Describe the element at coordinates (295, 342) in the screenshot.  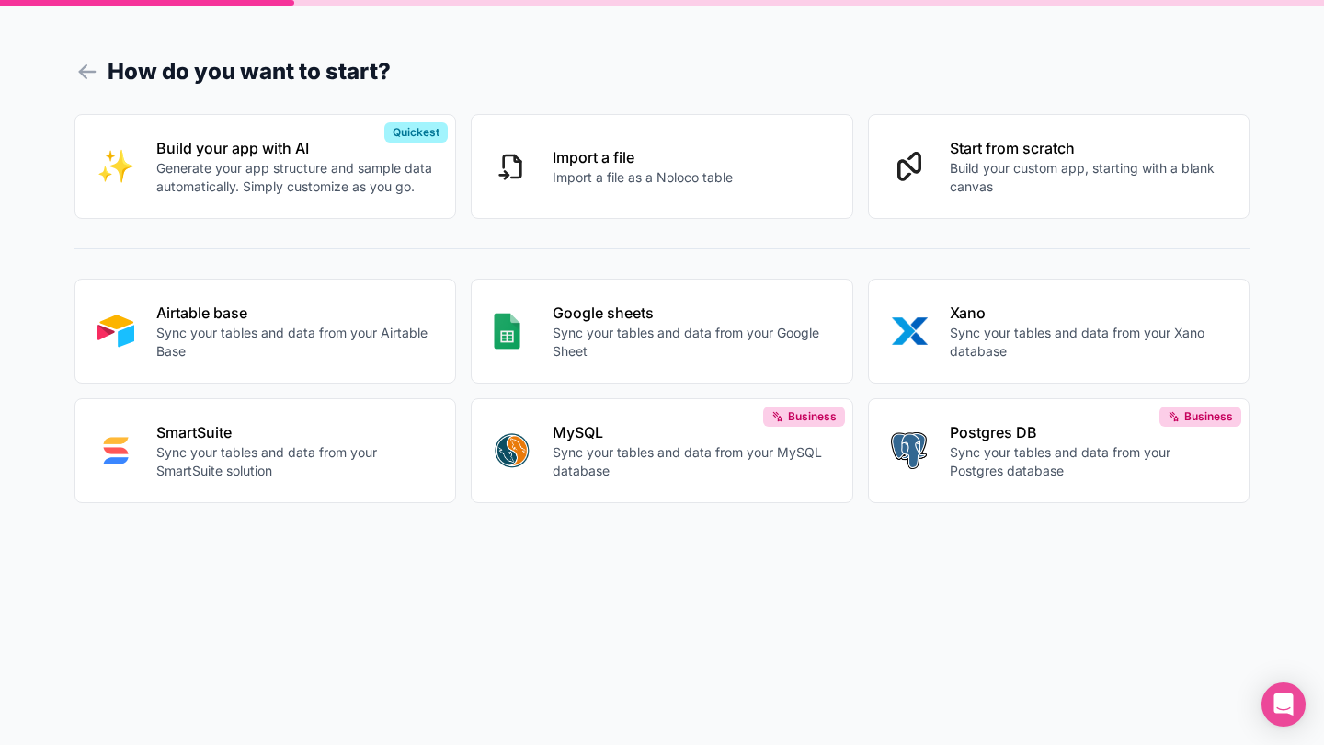
I see `p: Sync your tables and data from your Airtable Base` at that location.